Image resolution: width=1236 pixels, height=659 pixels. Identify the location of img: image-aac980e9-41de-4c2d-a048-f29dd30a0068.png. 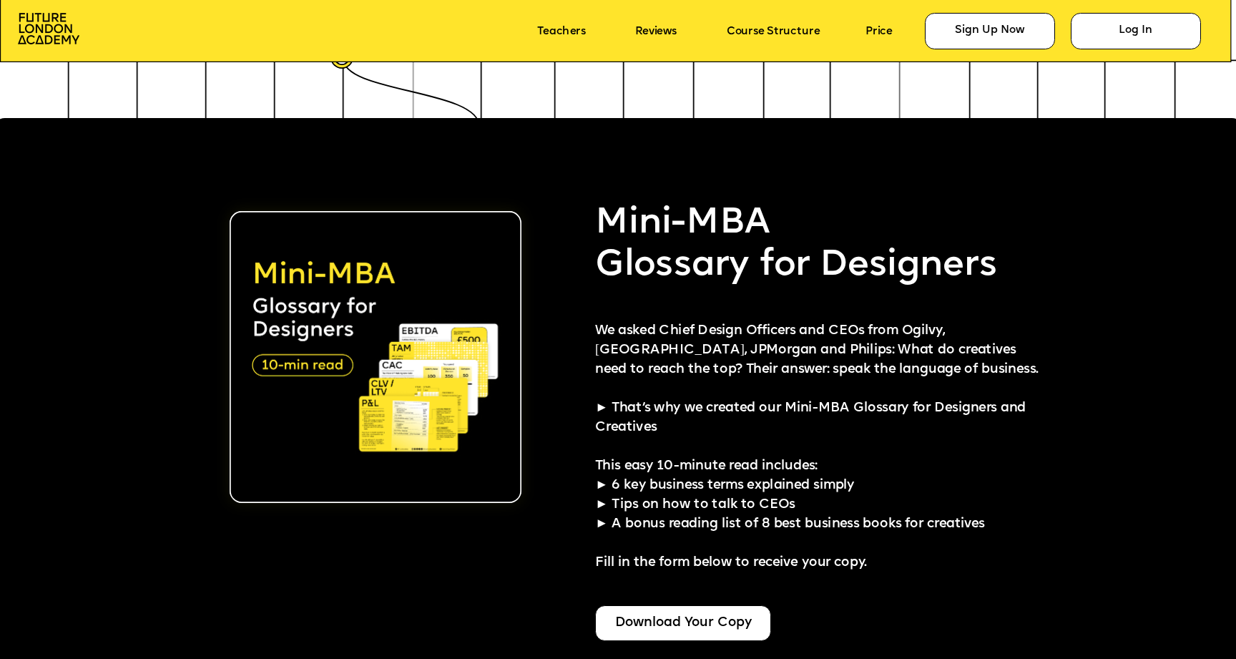
(49, 29).